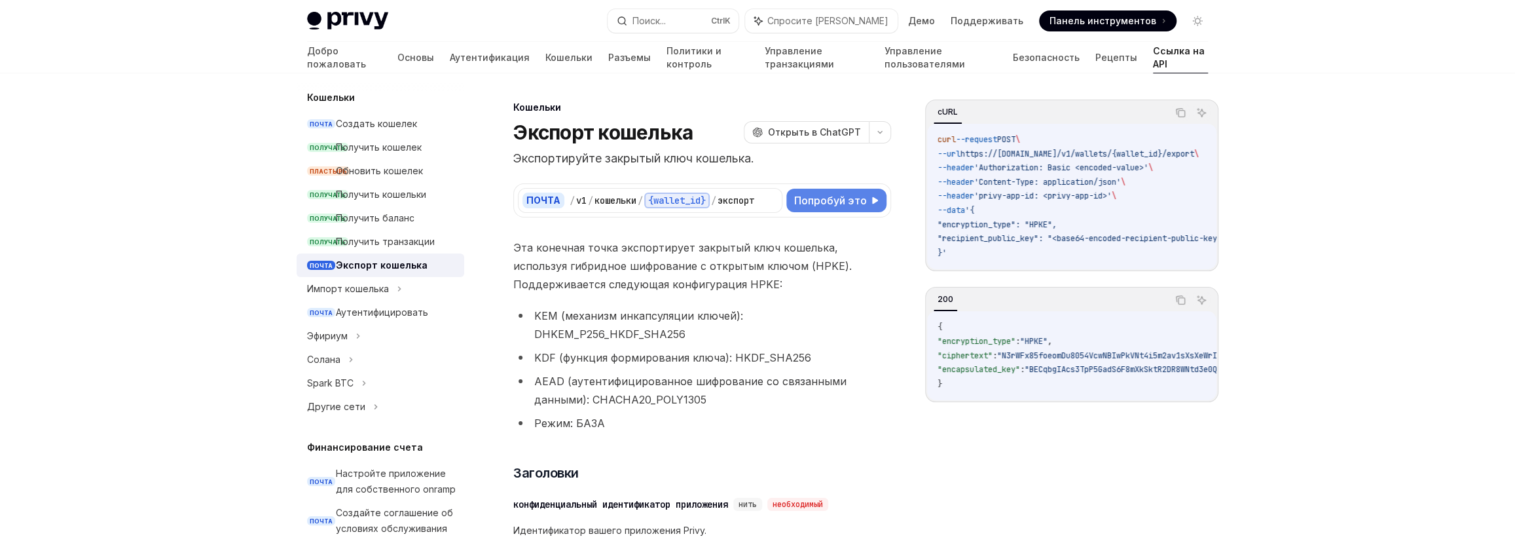 This screenshot has width=1515, height=547. I want to click on a: ПОЧТАСоздать кошелек, so click(380, 124).